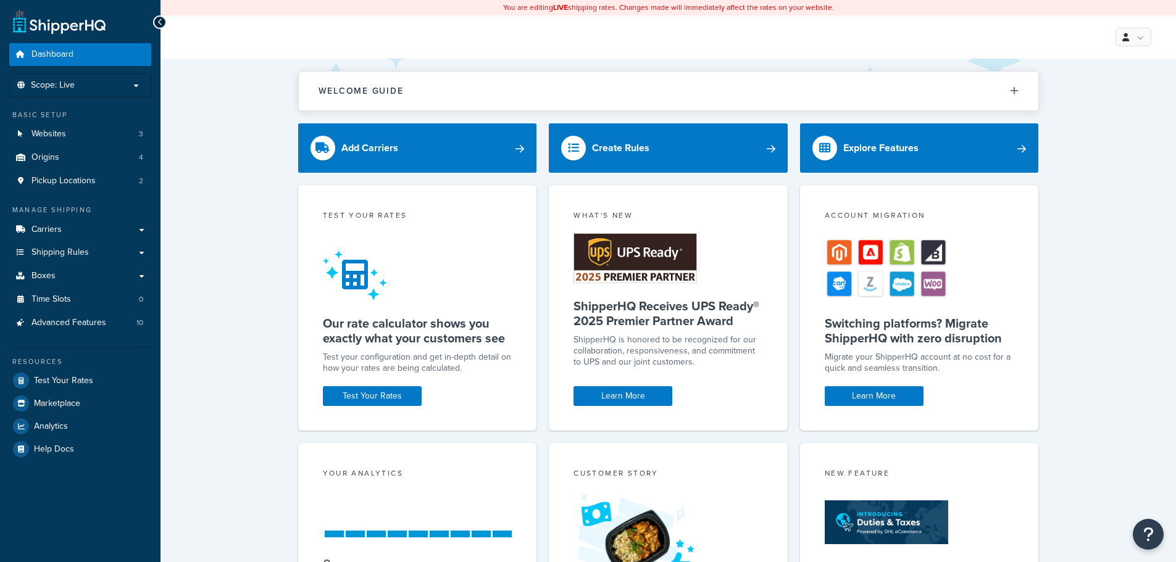 The width and height of the screenshot is (1176, 562). Describe the element at coordinates (80, 404) in the screenshot. I see `li: Marketplace` at that location.